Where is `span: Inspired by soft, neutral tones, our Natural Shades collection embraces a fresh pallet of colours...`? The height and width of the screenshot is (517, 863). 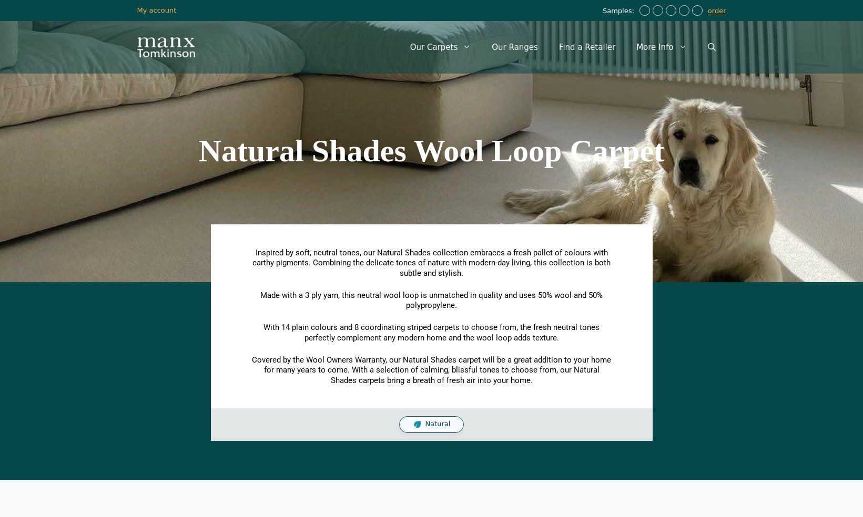 span: Inspired by soft, neutral tones, our Natural Shades collection embraces a fresh pallet of colours... is located at coordinates (431, 263).